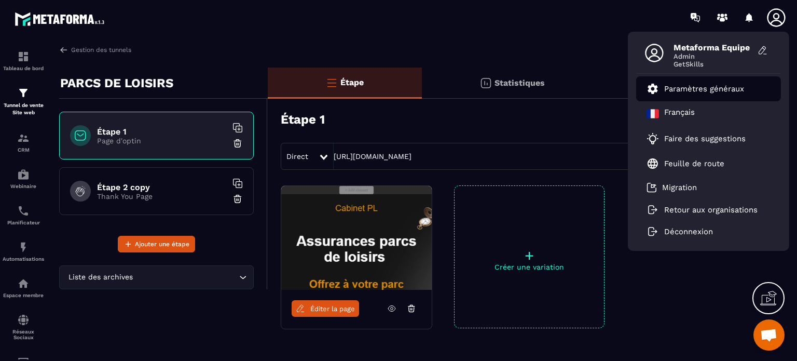  I want to click on a: automationsautomationsEspace membre, so click(23, 288).